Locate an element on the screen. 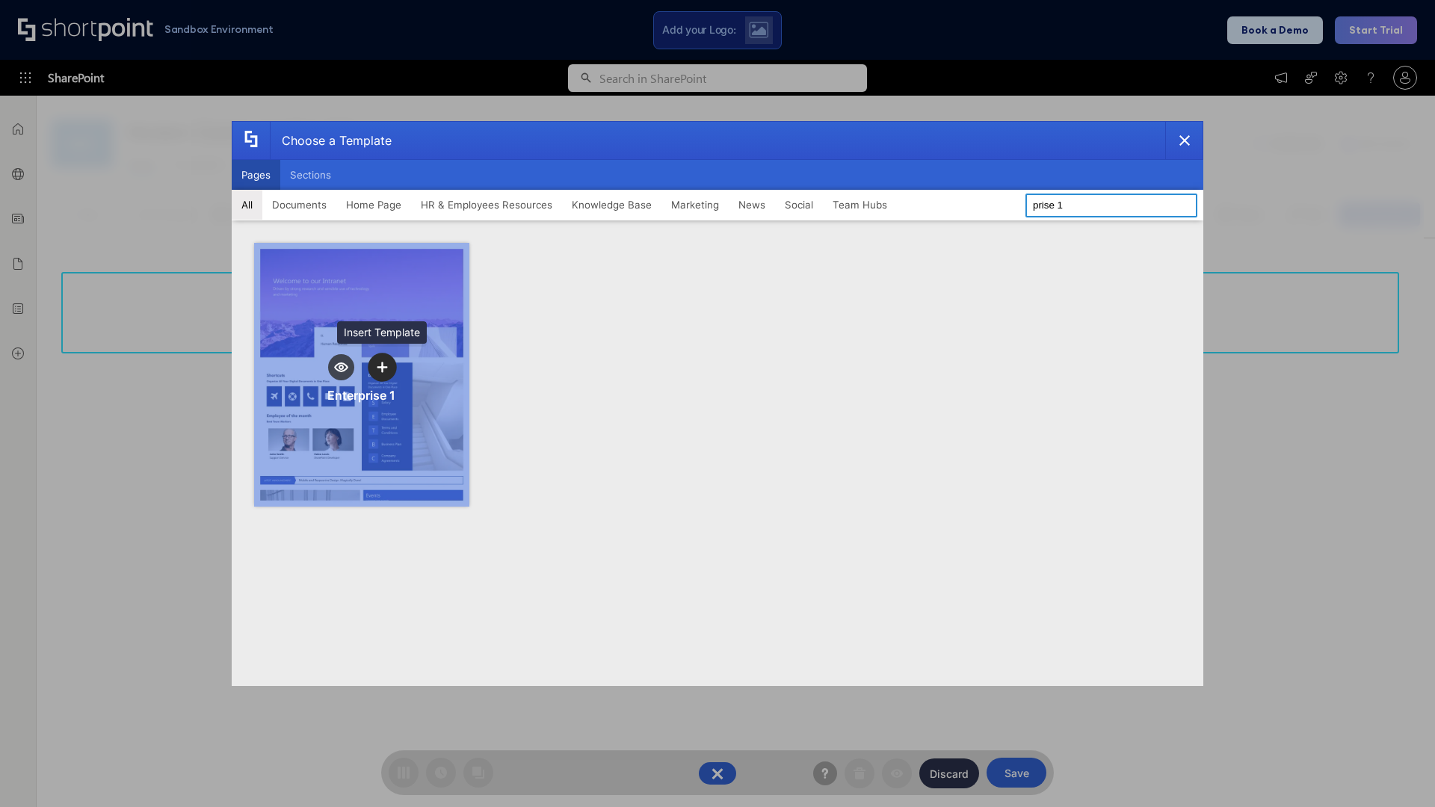  button: Team Hubs is located at coordinates (859, 205).